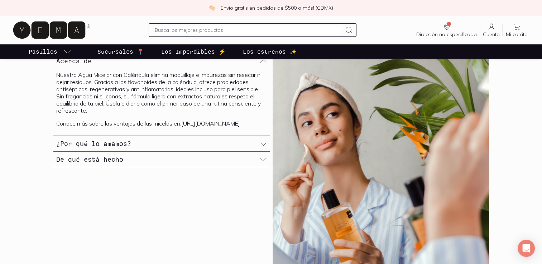 This screenshot has height=264, width=542. What do you see at coordinates (526, 249) in the screenshot?
I see `div: Open Intercom Messenger` at bounding box center [526, 249].